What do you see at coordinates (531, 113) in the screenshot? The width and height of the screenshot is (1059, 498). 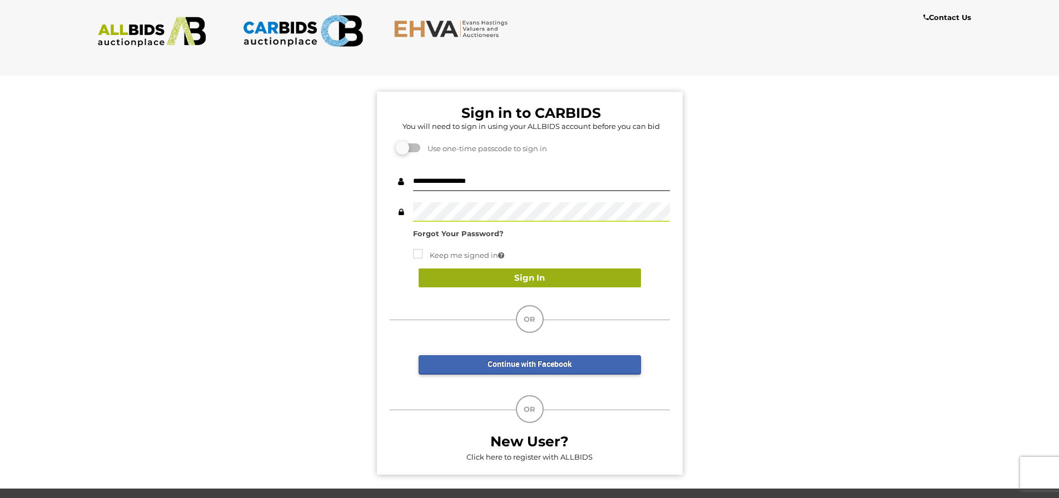 I see `b: Sign in to CARBIDS` at bounding box center [531, 113].